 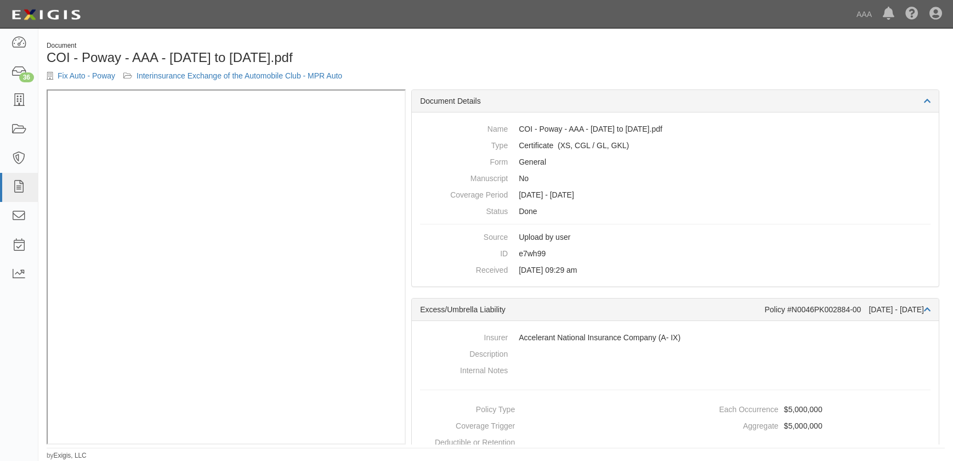 What do you see at coordinates (912, 14) in the screenshot?
I see `i: Help Center - Complianz` at bounding box center [912, 14].